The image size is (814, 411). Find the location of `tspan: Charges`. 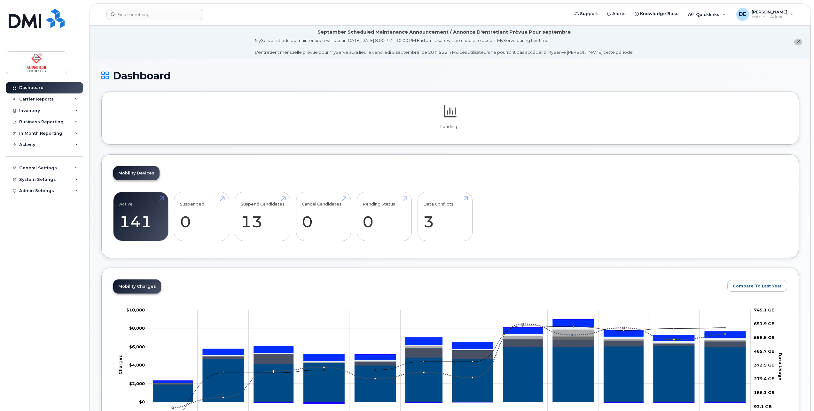

tspan: Charges is located at coordinates (120, 364).